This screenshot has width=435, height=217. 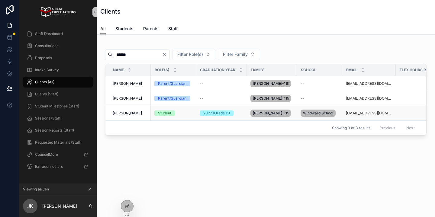 What do you see at coordinates (47, 46) in the screenshot?
I see `span: Consultations` at bounding box center [47, 46].